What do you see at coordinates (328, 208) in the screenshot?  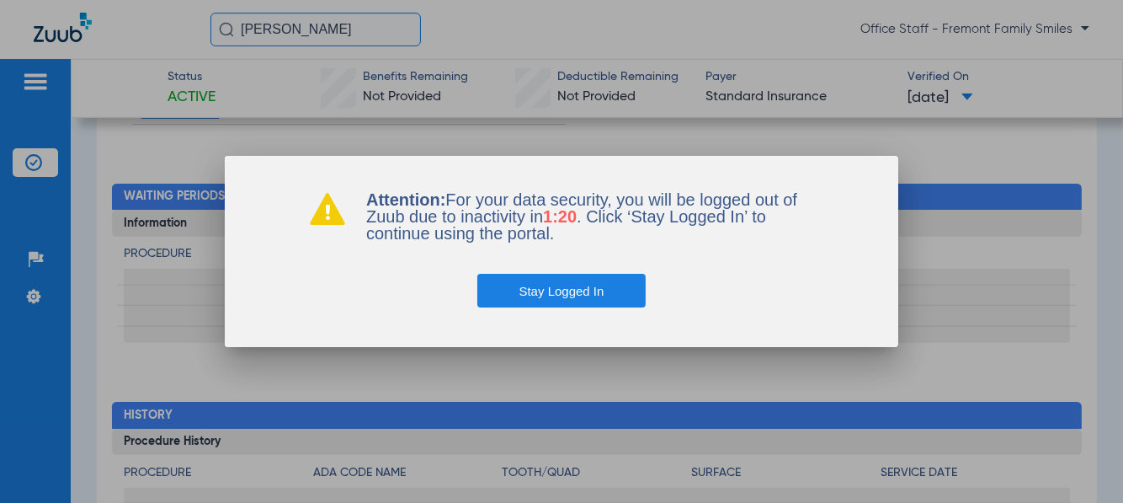 I see `img: warning` at bounding box center [328, 208].